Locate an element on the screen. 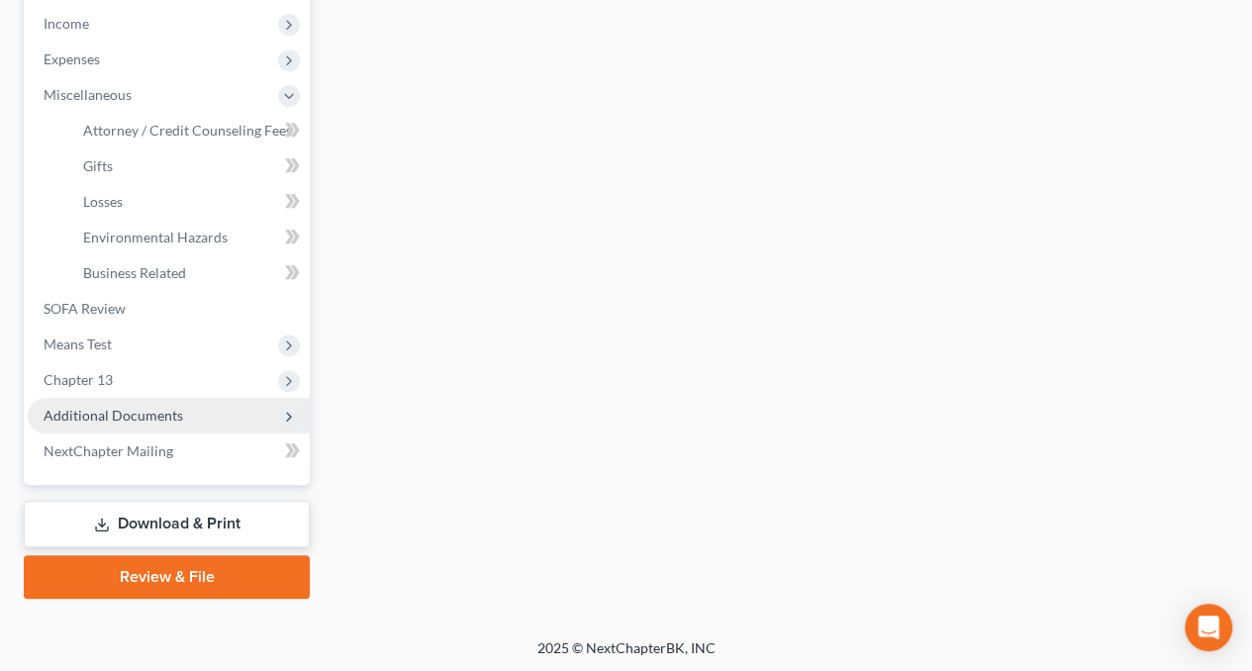 This screenshot has height=671, width=1252. a: NextChapter Mailing is located at coordinates (168, 451).